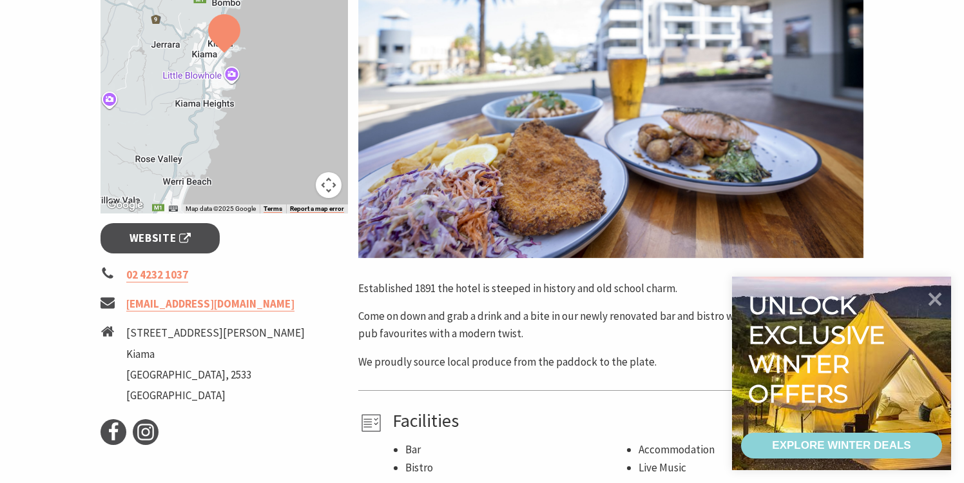 The width and height of the screenshot is (964, 483). I want to click on button: Map camera controls, so click(329, 185).